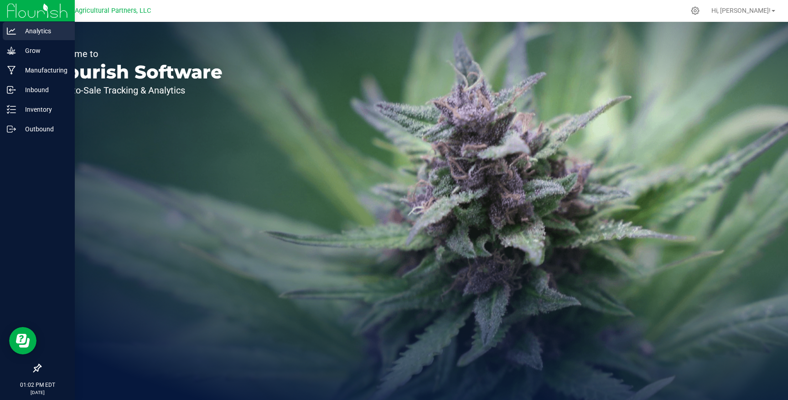 The image size is (788, 400). Describe the element at coordinates (11, 109) in the screenshot. I see `inline-svg: Inventory` at that location.